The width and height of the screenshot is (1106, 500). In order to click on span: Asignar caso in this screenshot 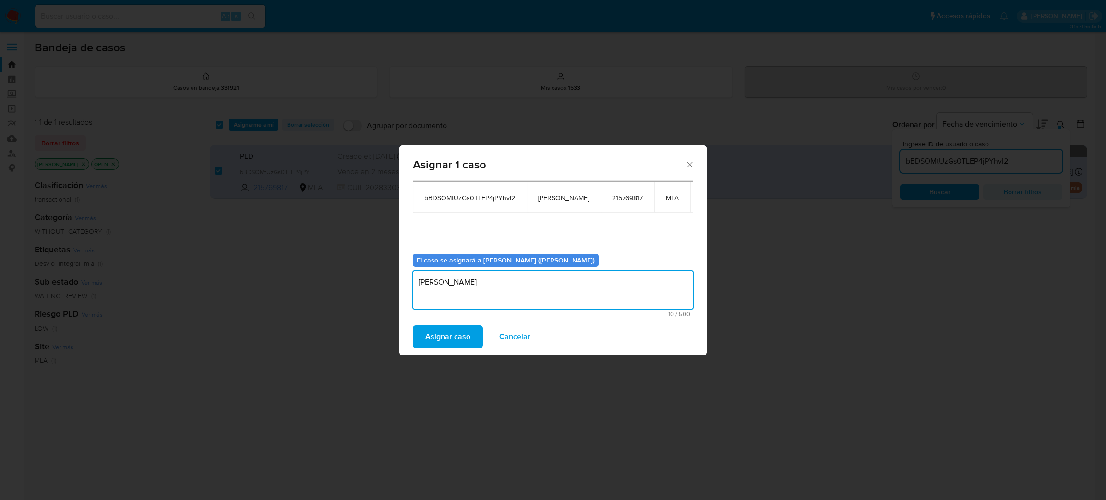, I will do `click(448, 337)`.